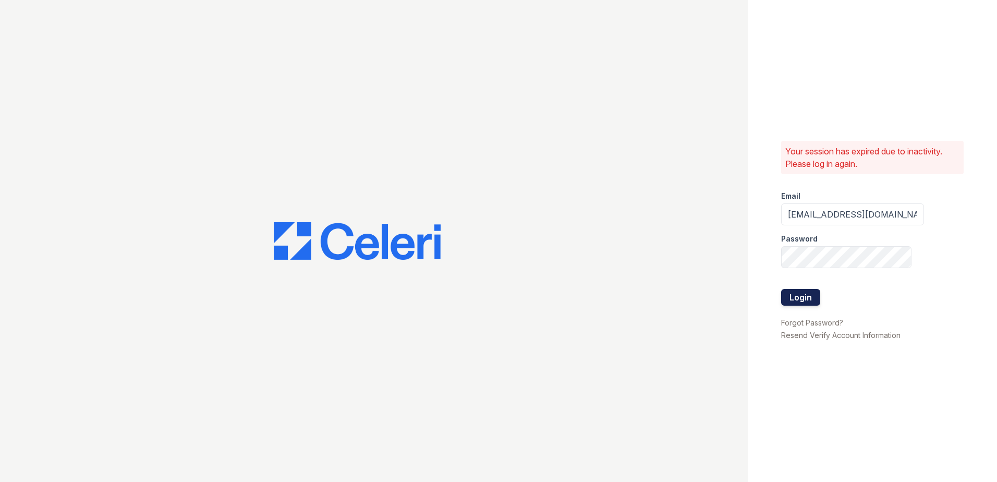 The image size is (997, 482). I want to click on a: Resend Verify Account Information, so click(841, 335).